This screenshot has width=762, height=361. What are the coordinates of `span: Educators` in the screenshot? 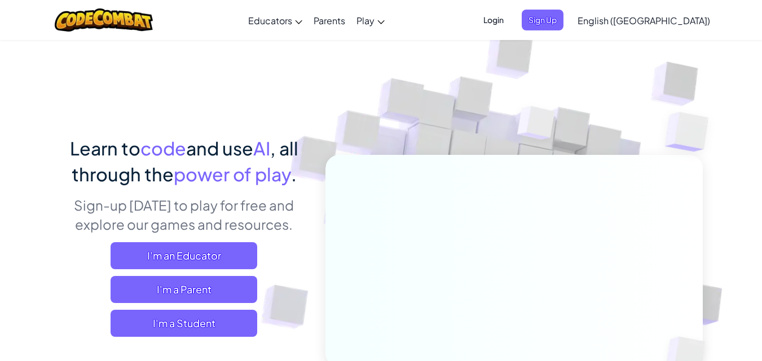 It's located at (270, 20).